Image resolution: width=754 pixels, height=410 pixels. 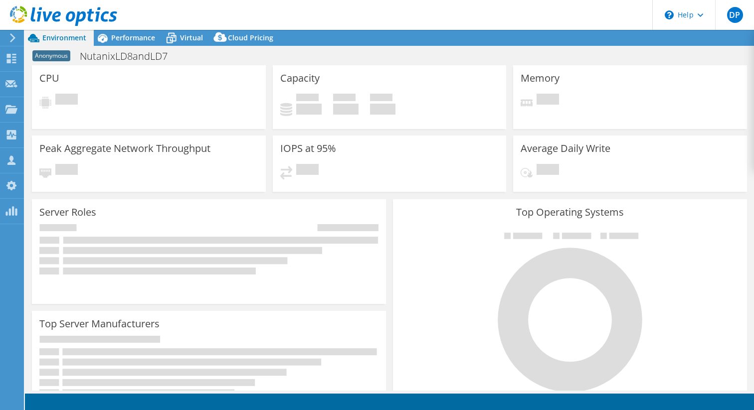 I want to click on span: Cloud Pricing, so click(x=250, y=37).